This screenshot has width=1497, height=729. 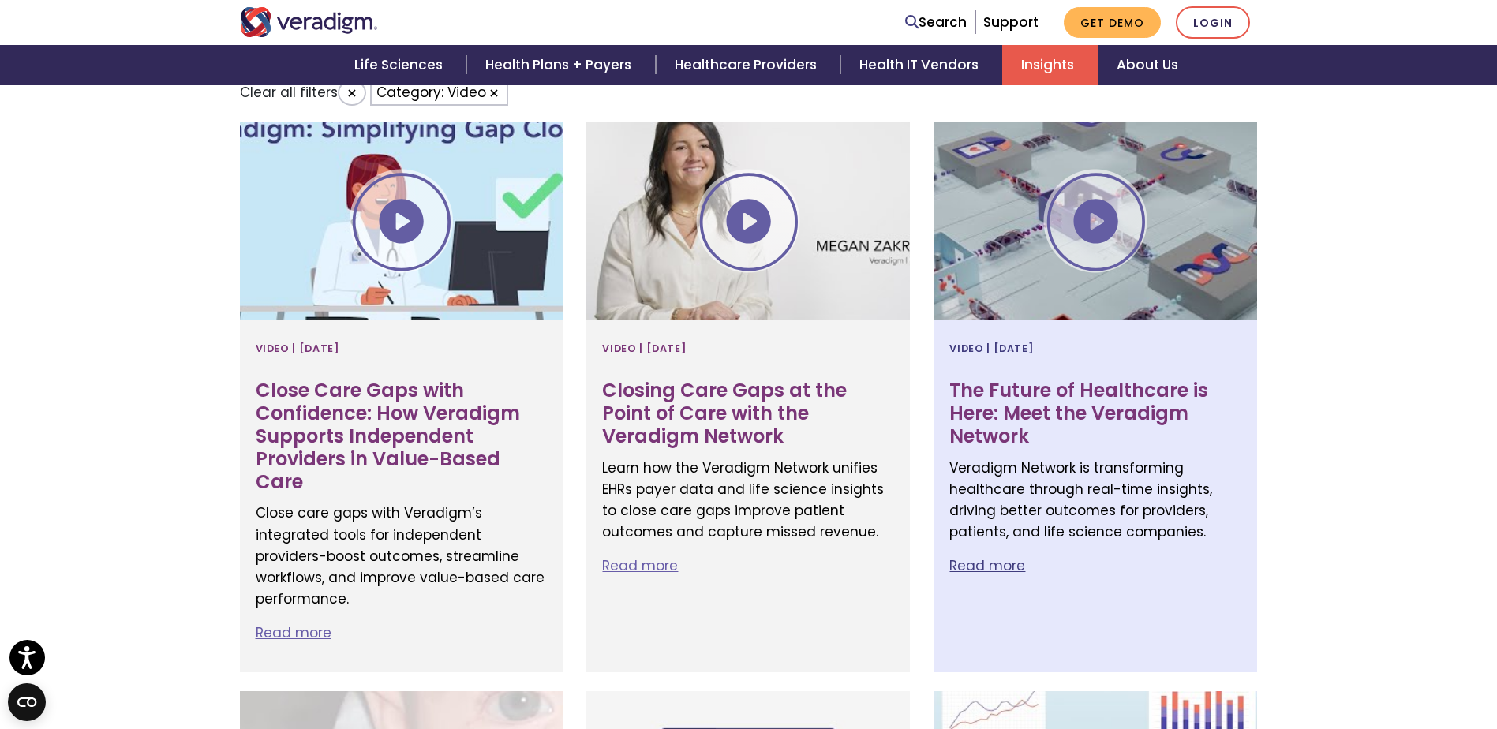 What do you see at coordinates (748, 500) in the screenshot?
I see `p: Learn how the Veradigm Network unifies EHRs payer data and life science insights to close care ga...` at bounding box center [748, 500].